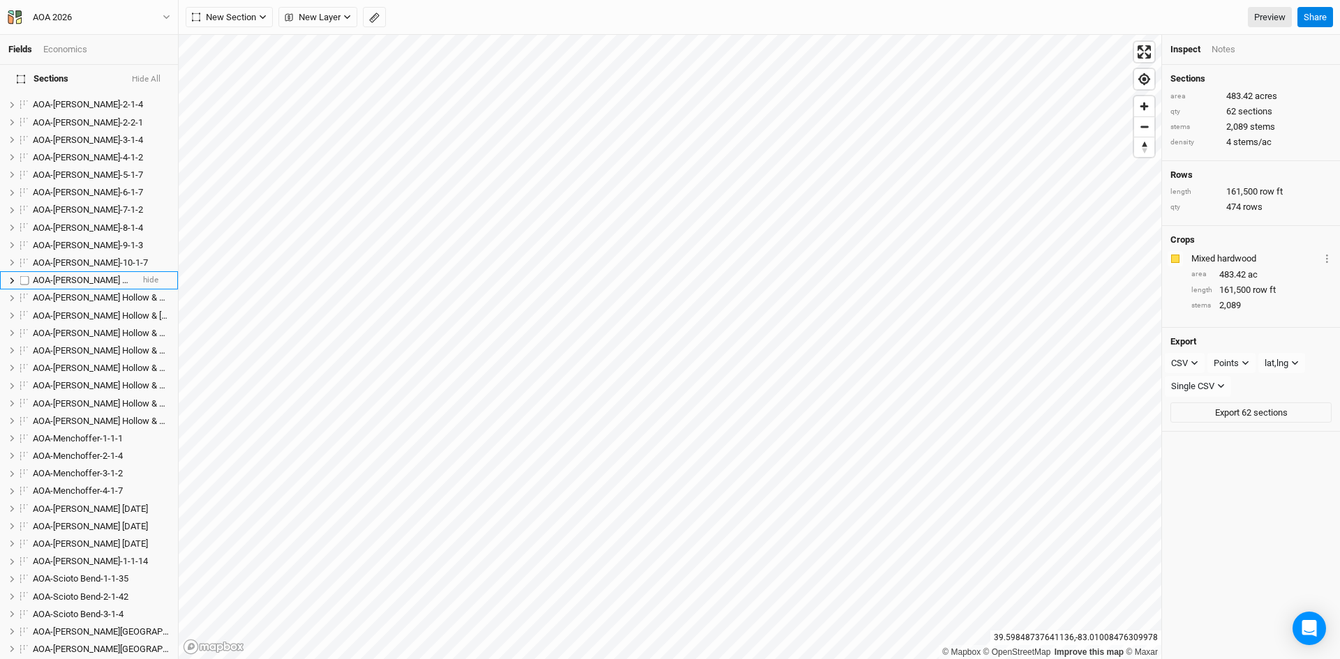 This screenshot has height=659, width=1340. What do you see at coordinates (101, 263) in the screenshot?
I see `div: AOA-Genevieve Jones-10-1-7` at bounding box center [101, 263].